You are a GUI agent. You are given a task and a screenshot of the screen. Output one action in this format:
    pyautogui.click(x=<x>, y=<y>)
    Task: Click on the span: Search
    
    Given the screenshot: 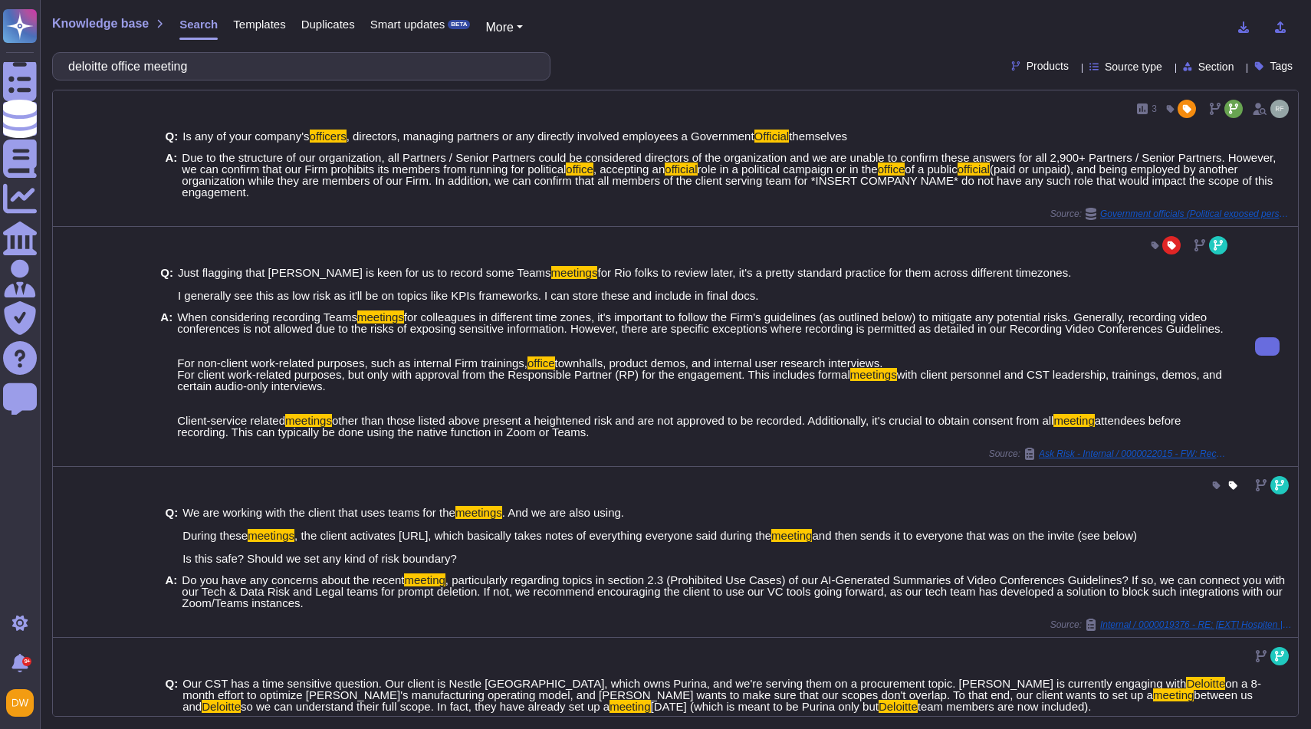 What is the action you would take?
    pyautogui.click(x=199, y=24)
    